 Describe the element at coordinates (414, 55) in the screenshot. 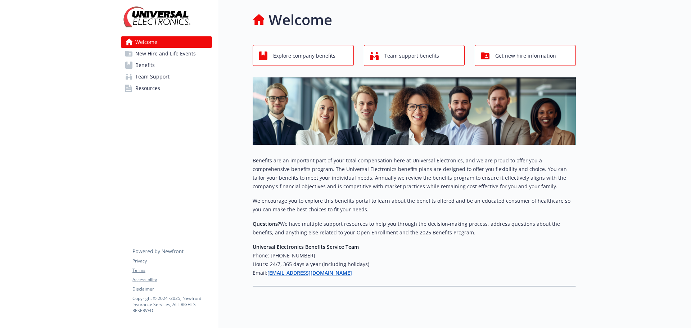

I see `button: Team support benefits` at that location.